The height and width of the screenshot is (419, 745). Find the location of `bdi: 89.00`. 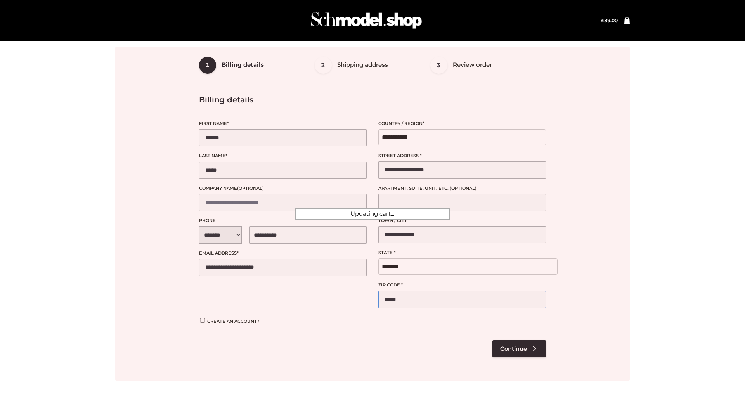

bdi: 89.00 is located at coordinates (609, 20).